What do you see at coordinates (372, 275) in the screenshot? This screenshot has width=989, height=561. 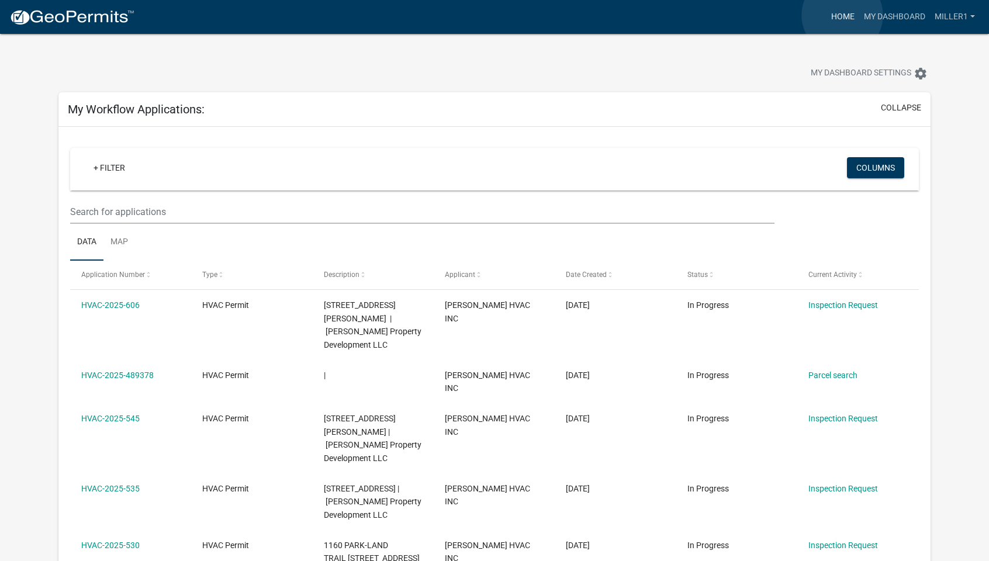 I see `datatable-header-cell: Description` at bounding box center [372, 275].